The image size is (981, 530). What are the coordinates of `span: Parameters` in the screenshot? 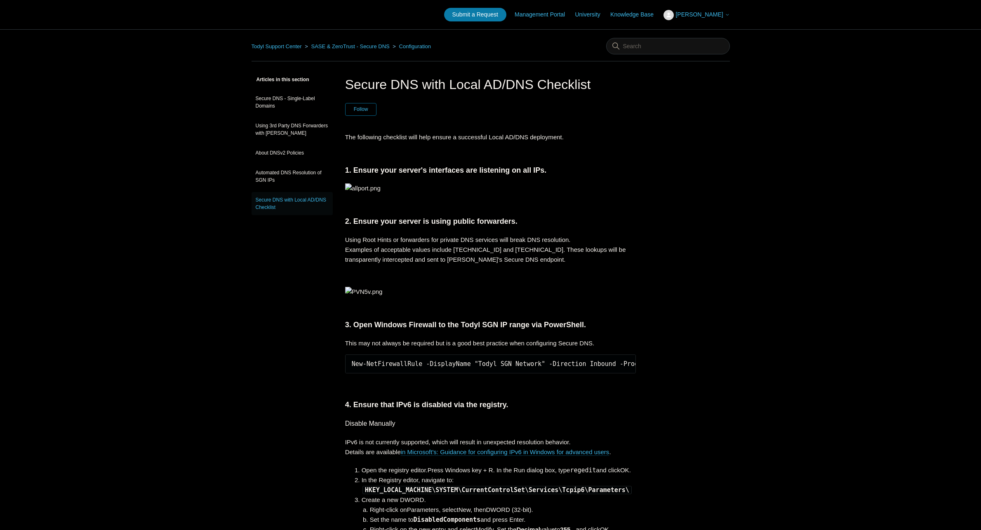 It's located at (423, 510).